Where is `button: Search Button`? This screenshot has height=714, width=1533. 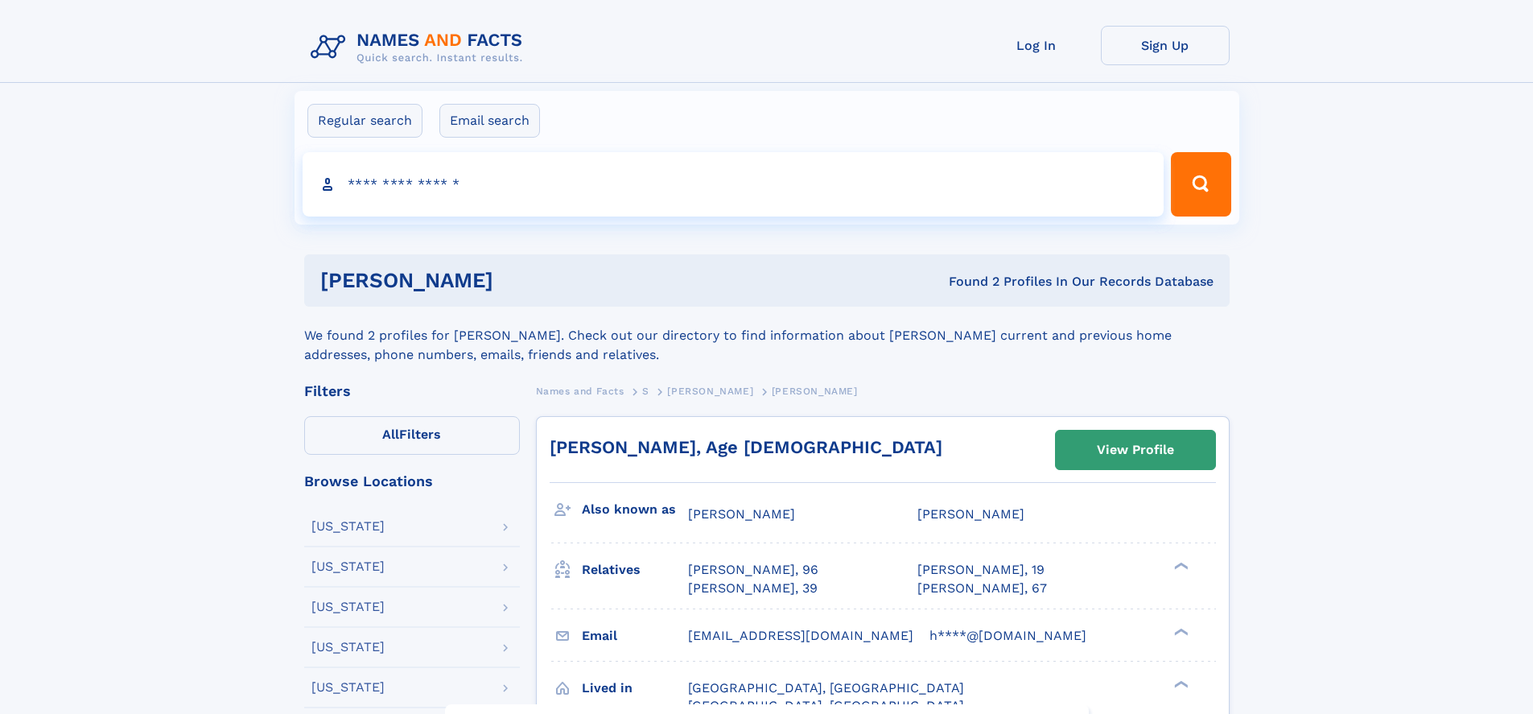 button: Search Button is located at coordinates (1201, 184).